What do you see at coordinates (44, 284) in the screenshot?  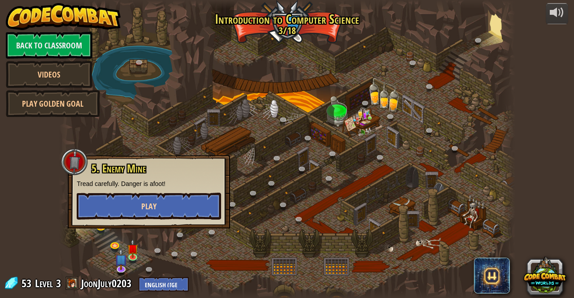 I see `span: Level` at bounding box center [44, 284].